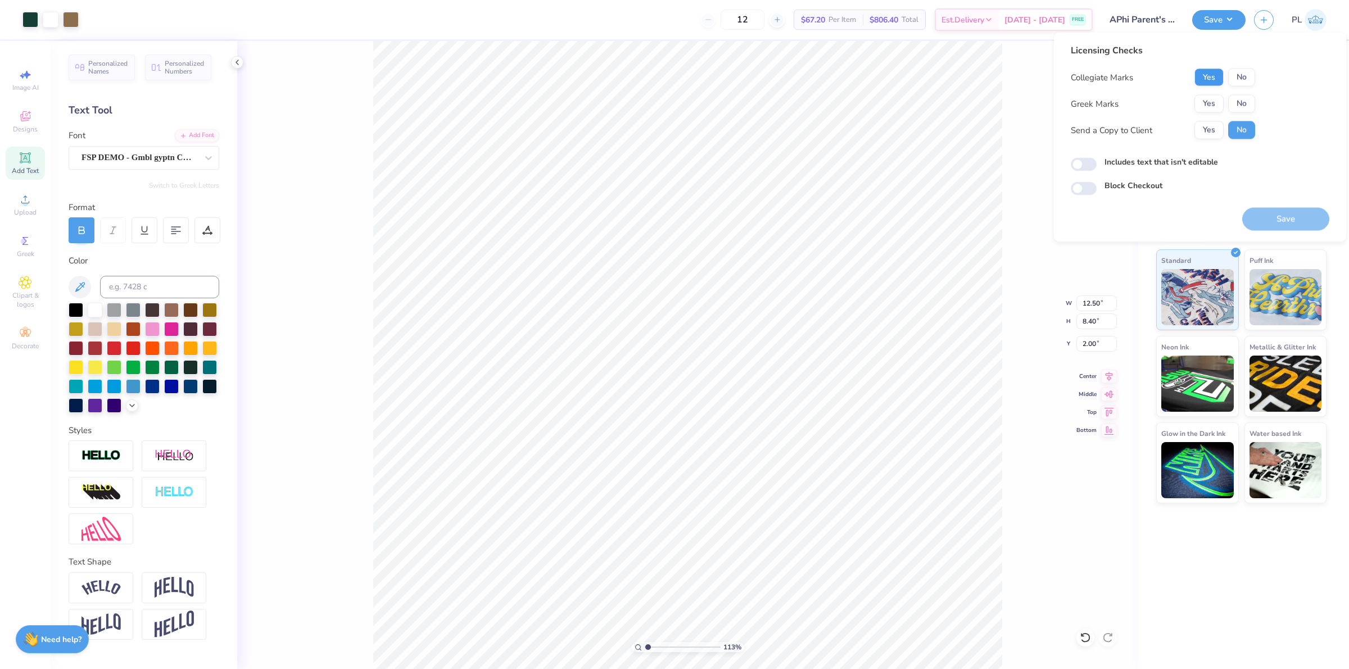 The height and width of the screenshot is (669, 1349). Describe the element at coordinates (1163, 51) in the screenshot. I see `div: Licensing Checks` at that location.